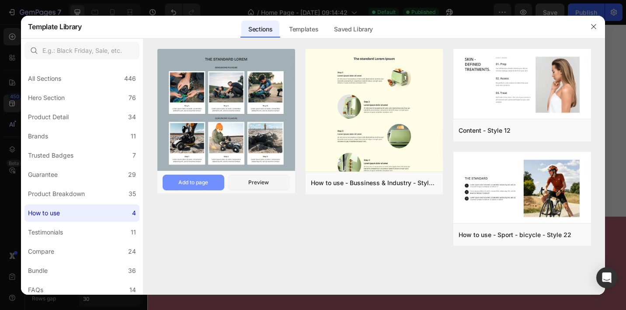  What do you see at coordinates (132, 194) in the screenshot?
I see `div: 35` at bounding box center [132, 194].